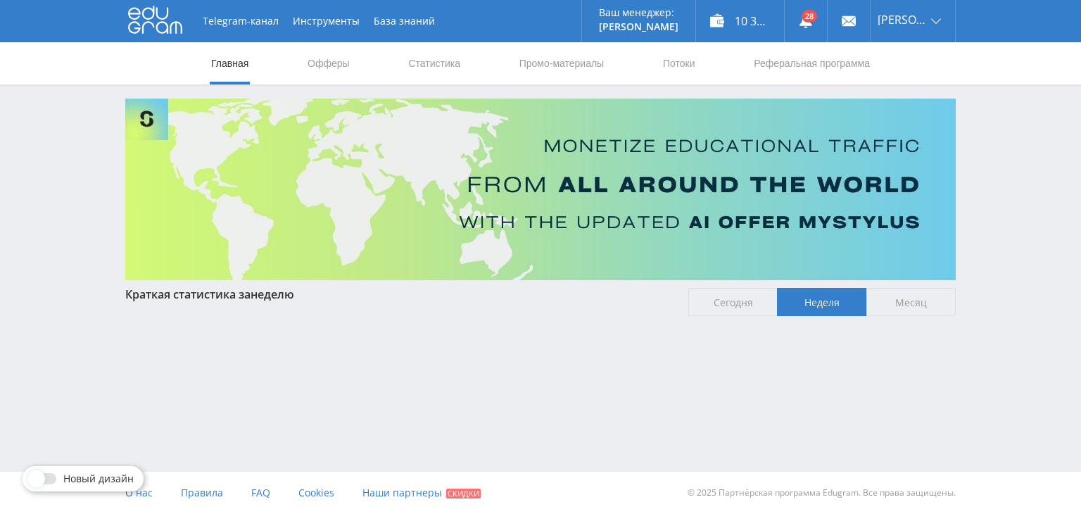 This screenshot has height=514, width=1081. What do you see at coordinates (316, 493) in the screenshot?
I see `a: Cookies` at bounding box center [316, 493].